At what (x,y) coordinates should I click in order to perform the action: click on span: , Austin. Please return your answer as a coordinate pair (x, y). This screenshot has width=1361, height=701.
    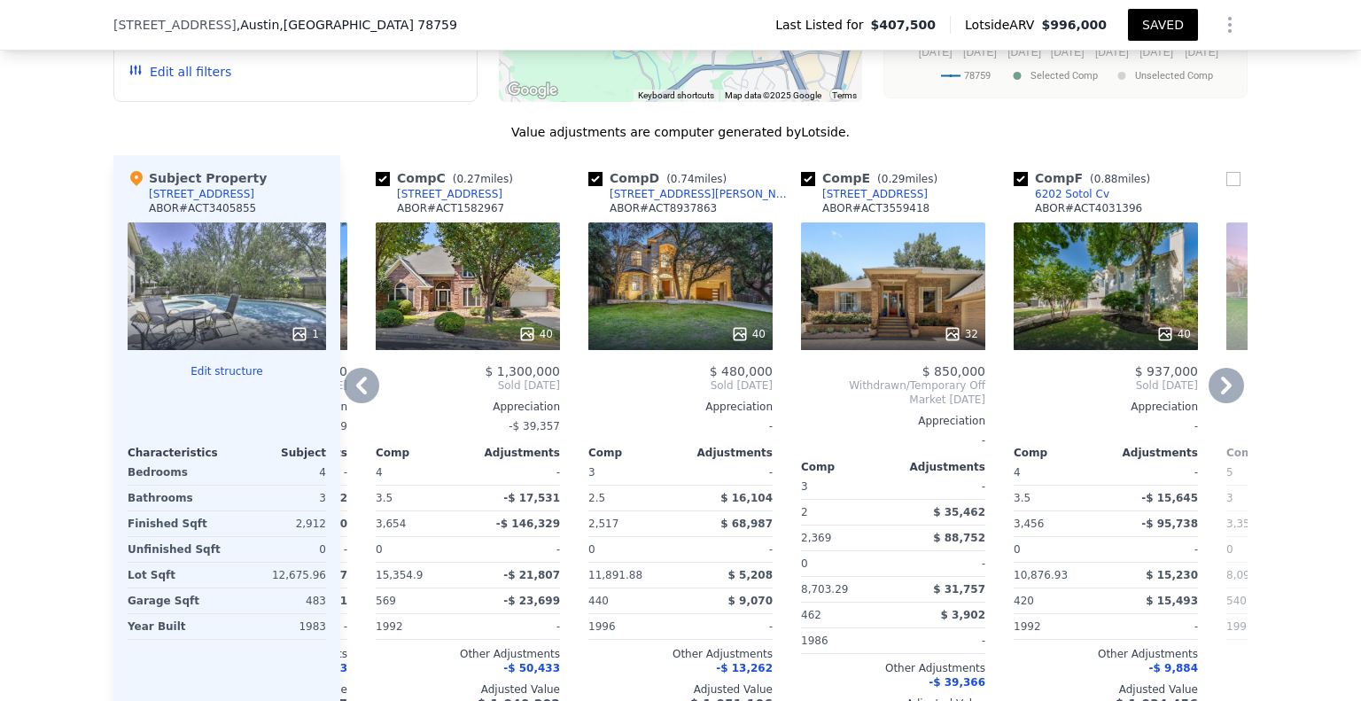
    Looking at the image, I should click on (346, 25).